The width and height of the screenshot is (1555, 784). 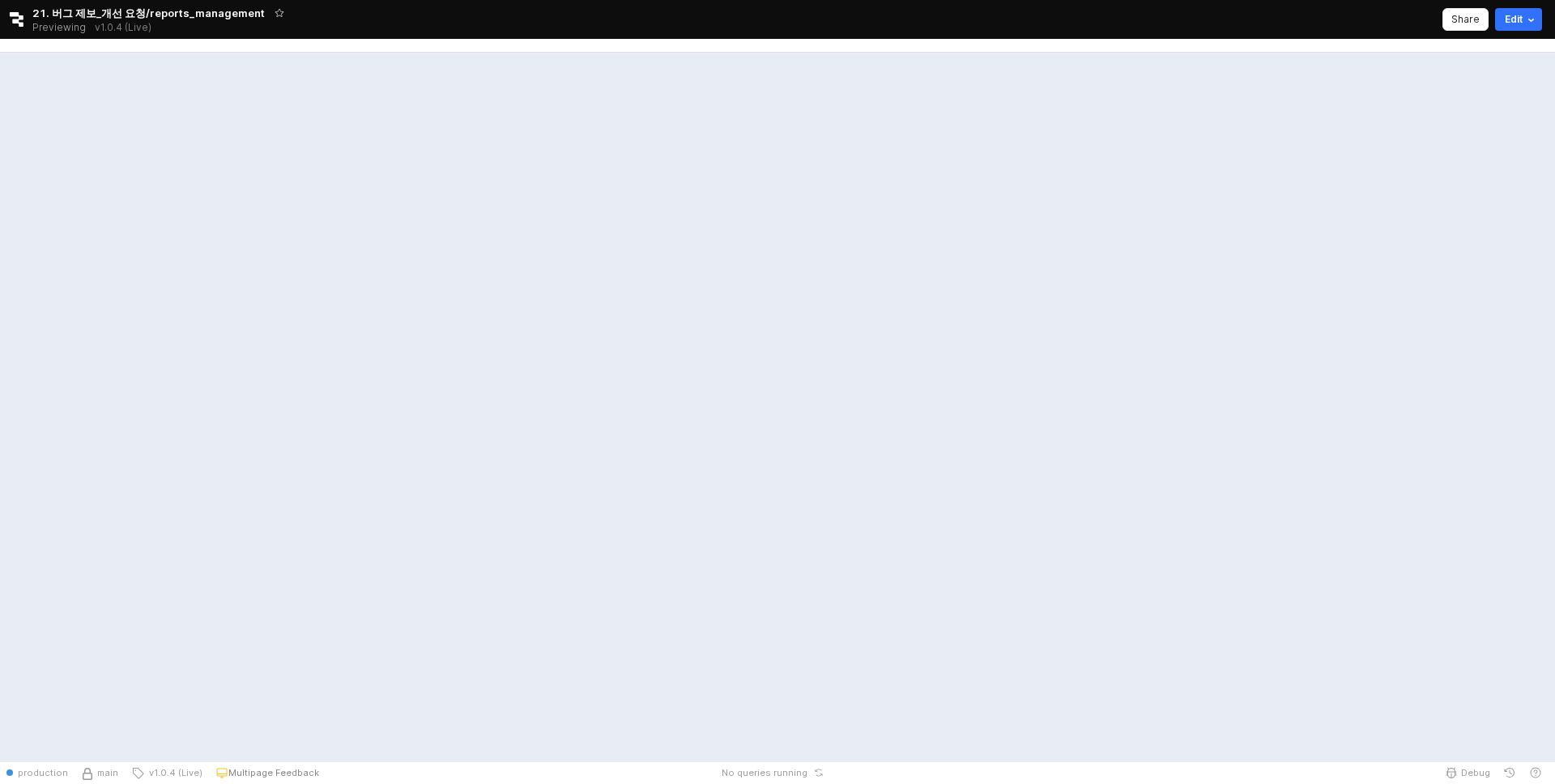 What do you see at coordinates (1519, 19) in the screenshot?
I see `button: Edit` at bounding box center [1519, 19].